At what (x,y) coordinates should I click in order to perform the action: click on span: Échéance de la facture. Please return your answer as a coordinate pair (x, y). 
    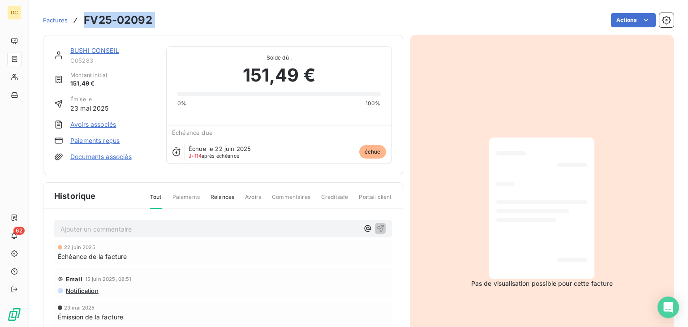
    Looking at the image, I should click on (92, 256).